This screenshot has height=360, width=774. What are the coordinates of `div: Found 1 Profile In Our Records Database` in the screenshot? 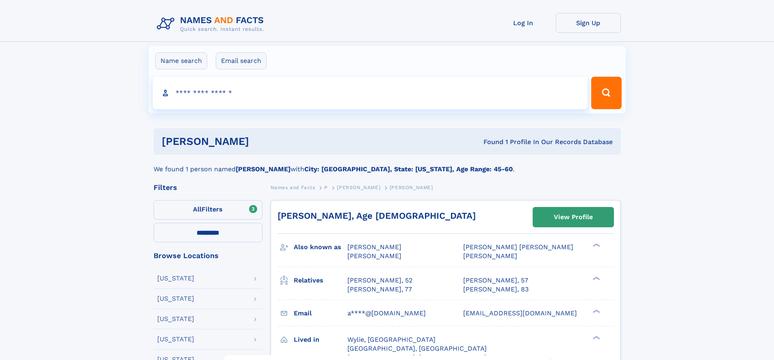 It's located at (489, 142).